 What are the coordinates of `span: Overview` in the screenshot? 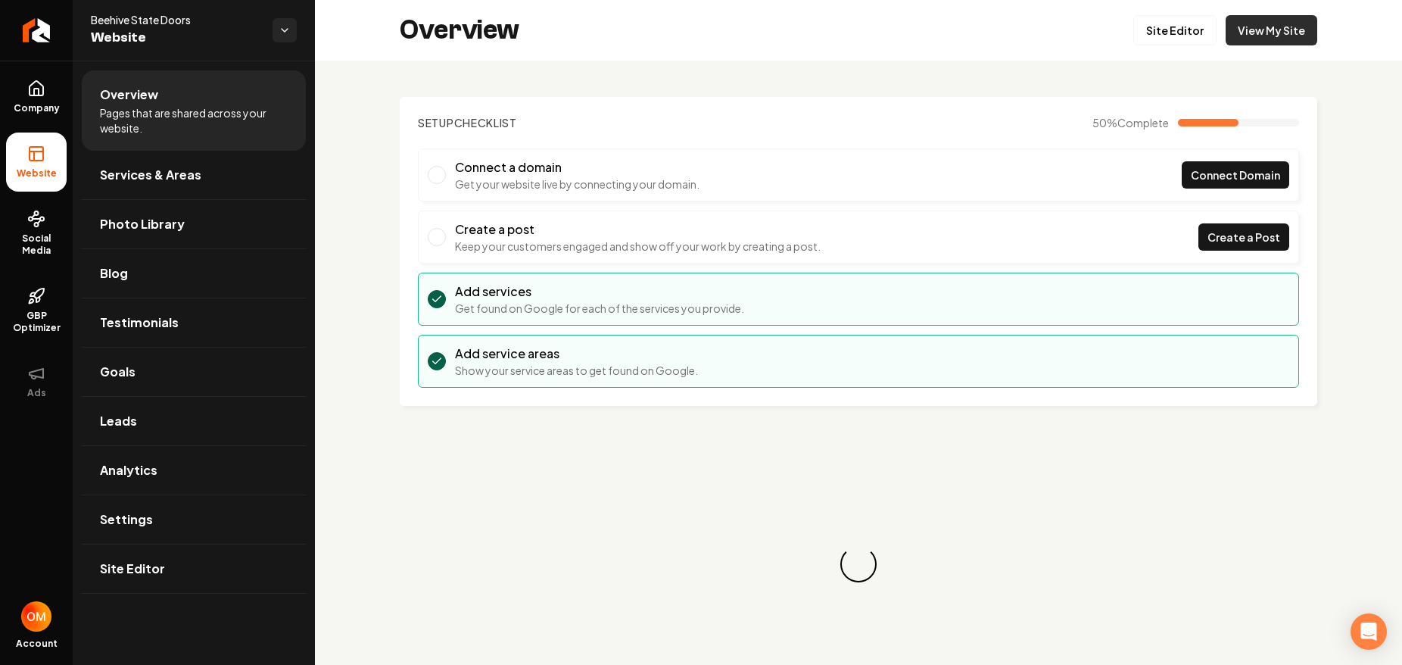 It's located at (129, 95).